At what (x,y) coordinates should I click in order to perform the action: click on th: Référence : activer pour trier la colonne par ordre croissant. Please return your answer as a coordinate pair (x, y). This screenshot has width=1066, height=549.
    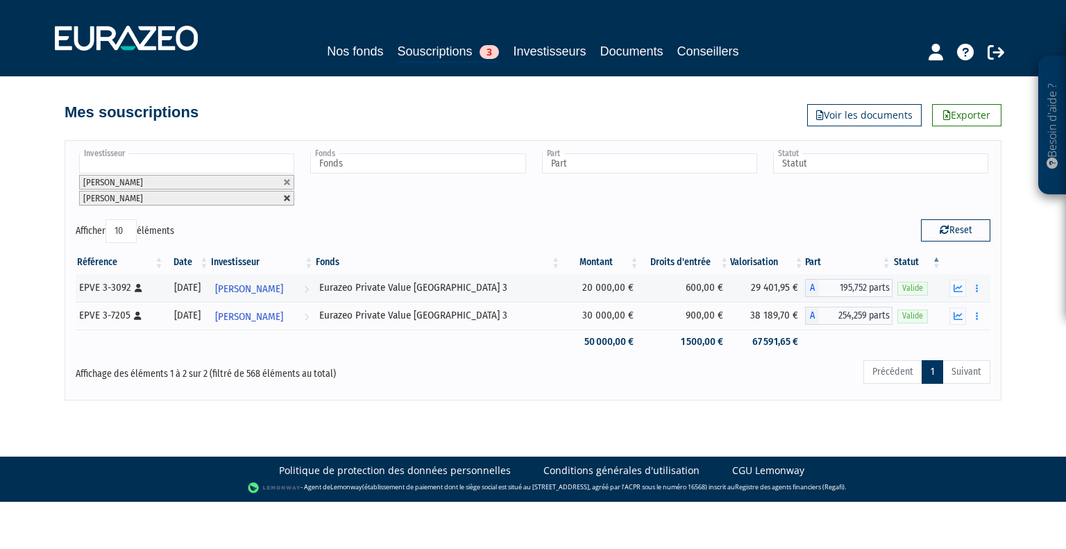
    Looking at the image, I should click on (120, 262).